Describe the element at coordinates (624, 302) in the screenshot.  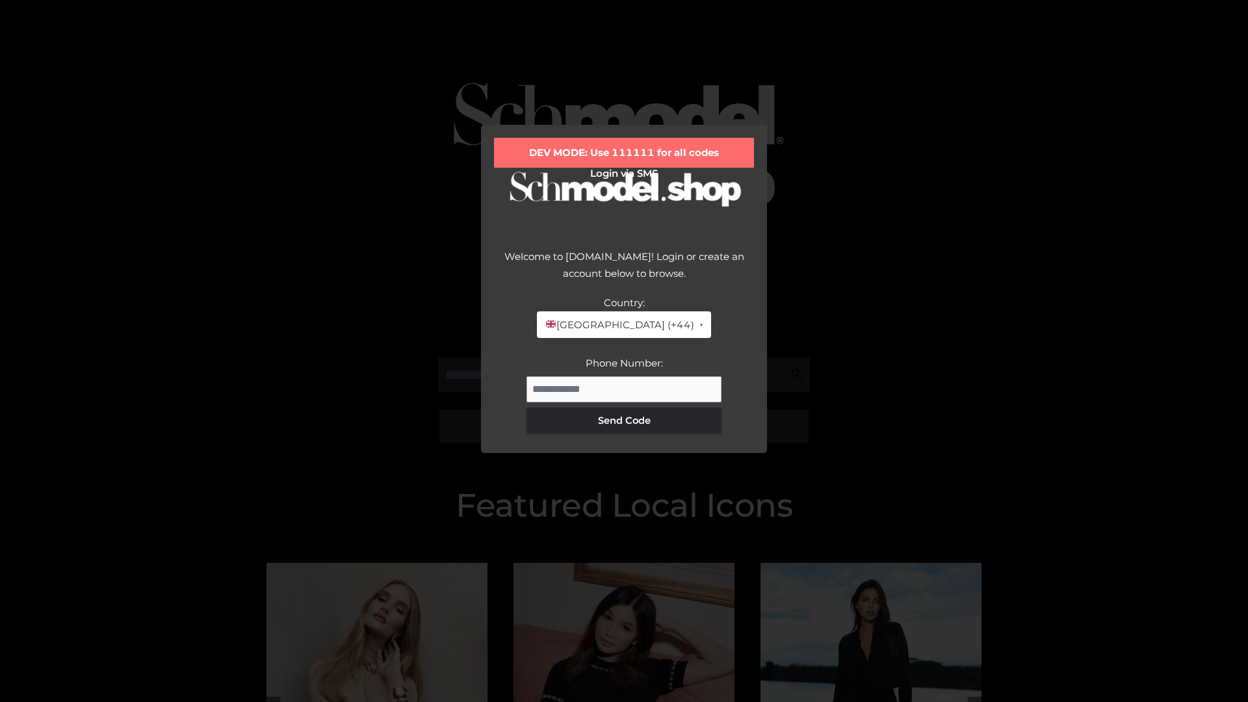
I see `label: Country:` at that location.